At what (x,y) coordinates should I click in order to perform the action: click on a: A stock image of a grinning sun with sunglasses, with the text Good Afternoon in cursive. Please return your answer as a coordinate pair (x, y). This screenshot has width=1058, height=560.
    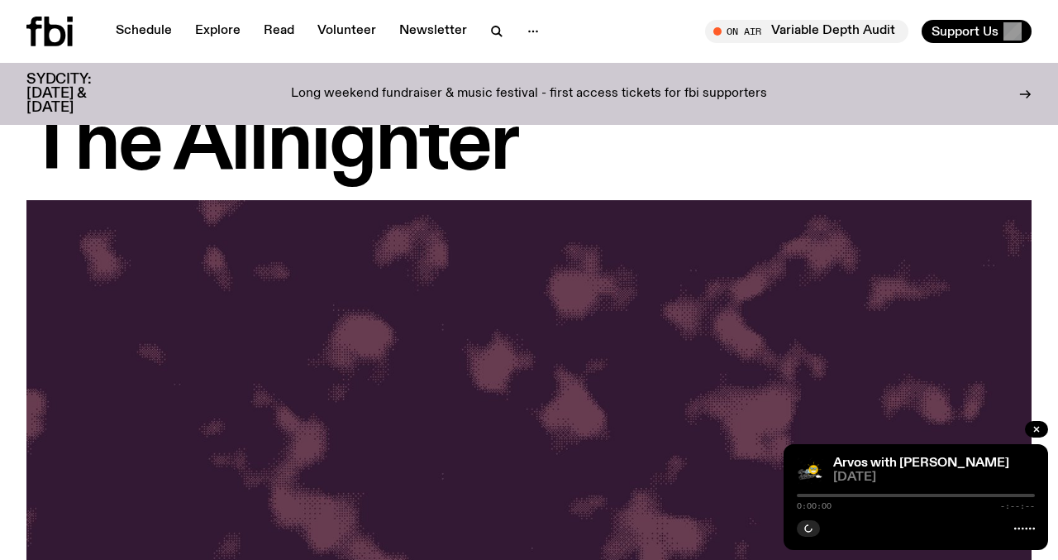
    Looking at the image, I should click on (810, 470).